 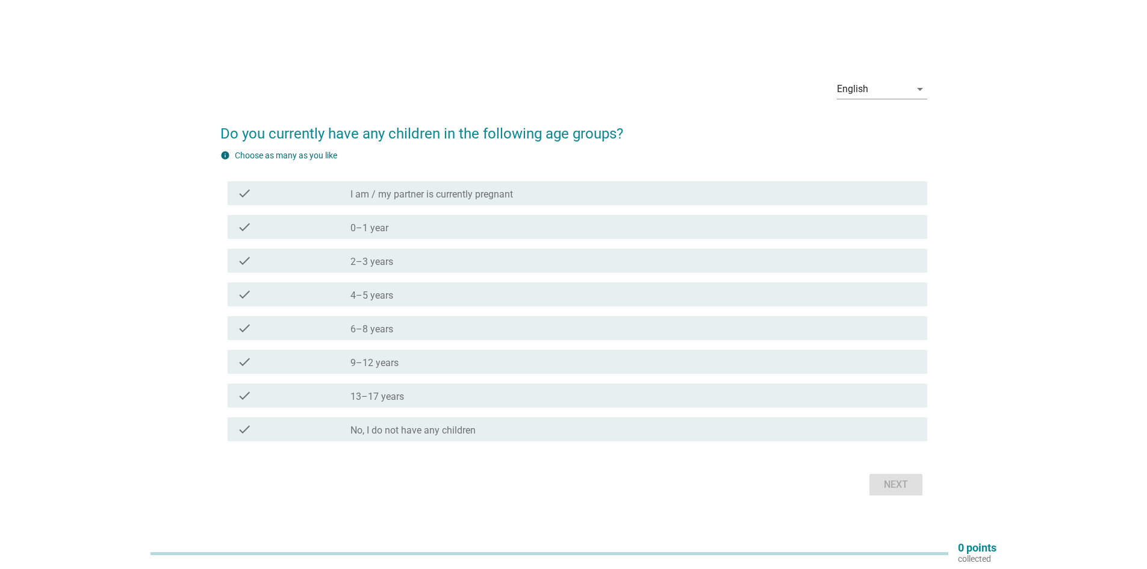 I want to click on label: 4–5 years, so click(x=372, y=296).